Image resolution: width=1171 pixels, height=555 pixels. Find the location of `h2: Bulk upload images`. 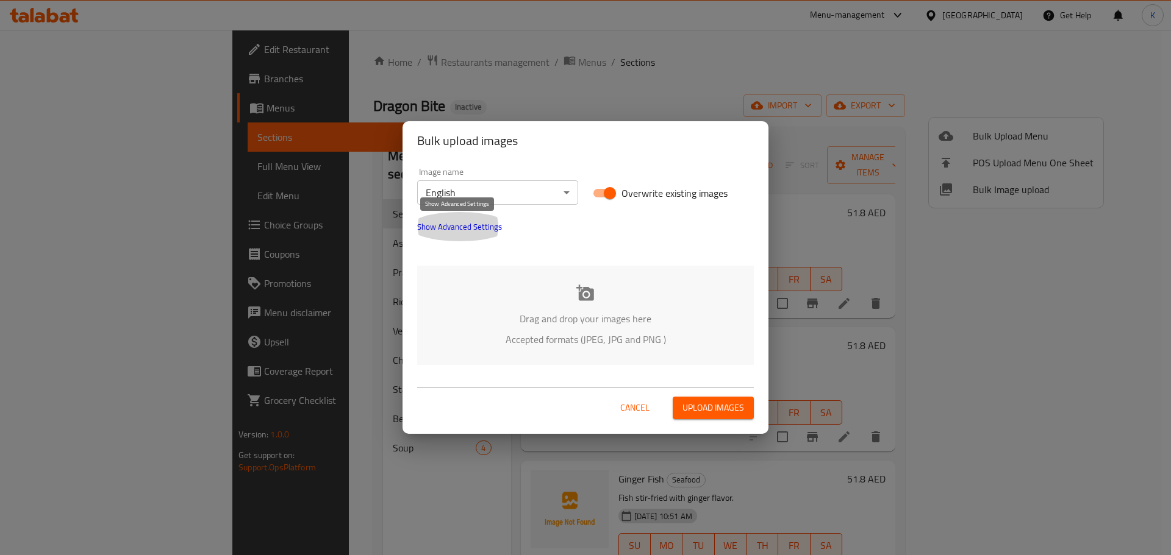

h2: Bulk upload images is located at coordinates (585, 141).